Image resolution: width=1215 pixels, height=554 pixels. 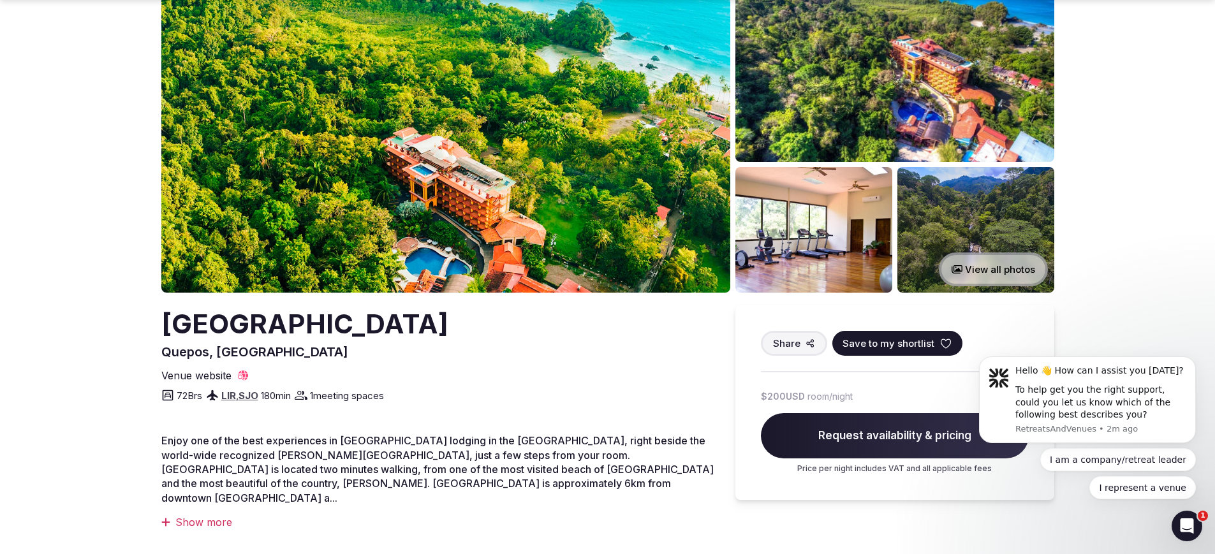 I want to click on p: Message from RetreatsAndVenues, sent 2m ago, so click(x=141, y=89).